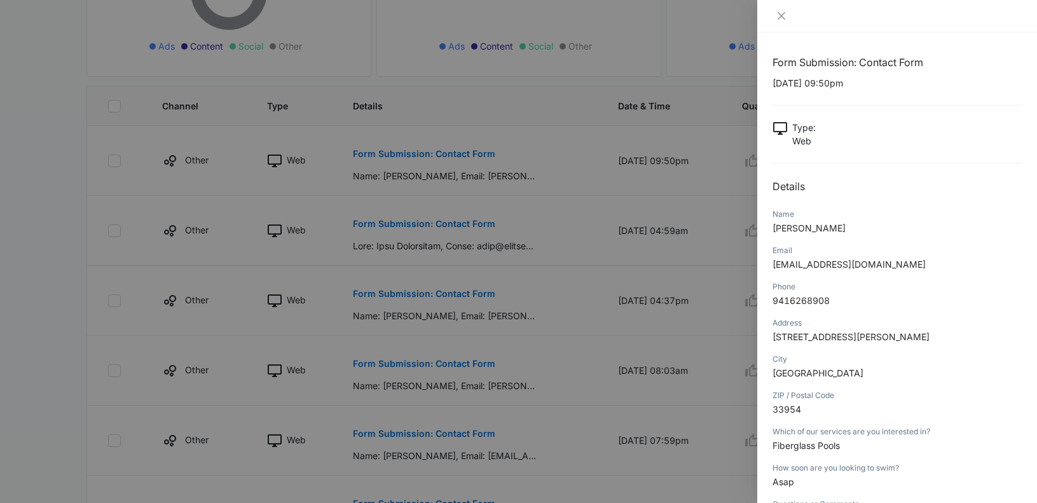  I want to click on div: Phone, so click(897, 287).